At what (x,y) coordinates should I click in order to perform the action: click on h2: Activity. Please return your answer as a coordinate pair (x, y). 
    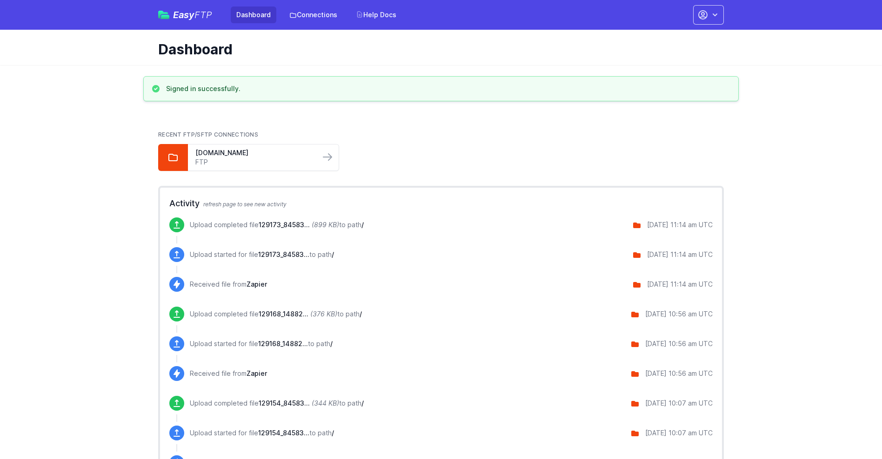
    Looking at the image, I should click on (441, 204).